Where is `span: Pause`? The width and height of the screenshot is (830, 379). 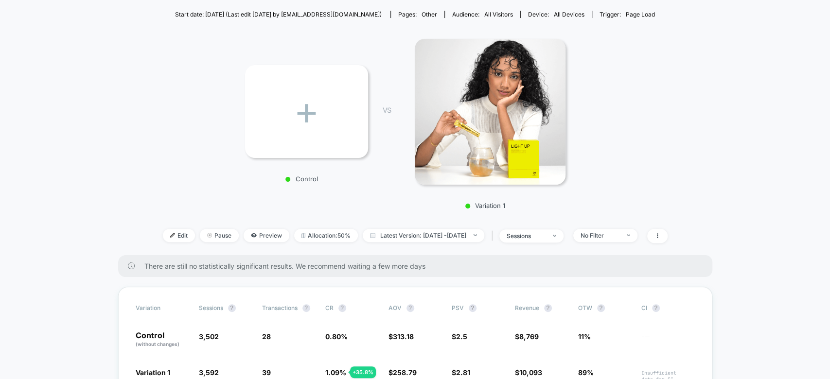 span: Pause is located at coordinates (219, 235).